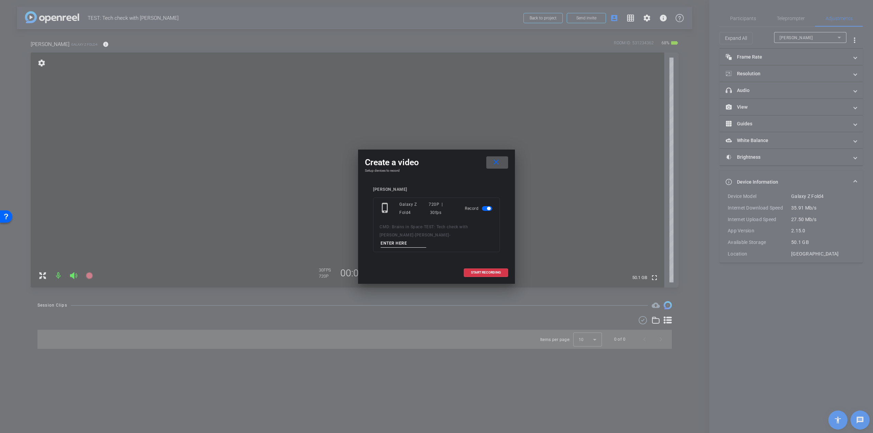  I want to click on mat-icon: close, so click(496, 162).